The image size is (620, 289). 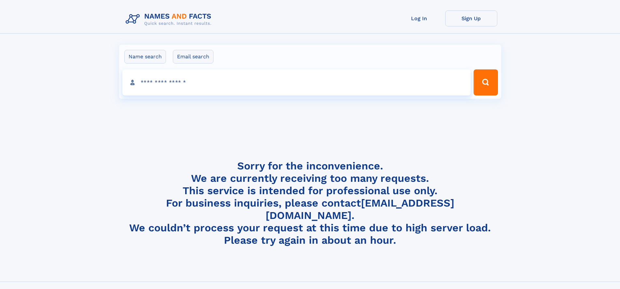 I want to click on a: Sign Up, so click(x=471, y=18).